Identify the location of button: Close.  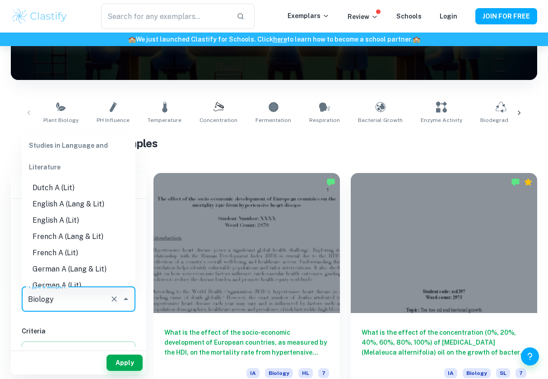
(126, 299).